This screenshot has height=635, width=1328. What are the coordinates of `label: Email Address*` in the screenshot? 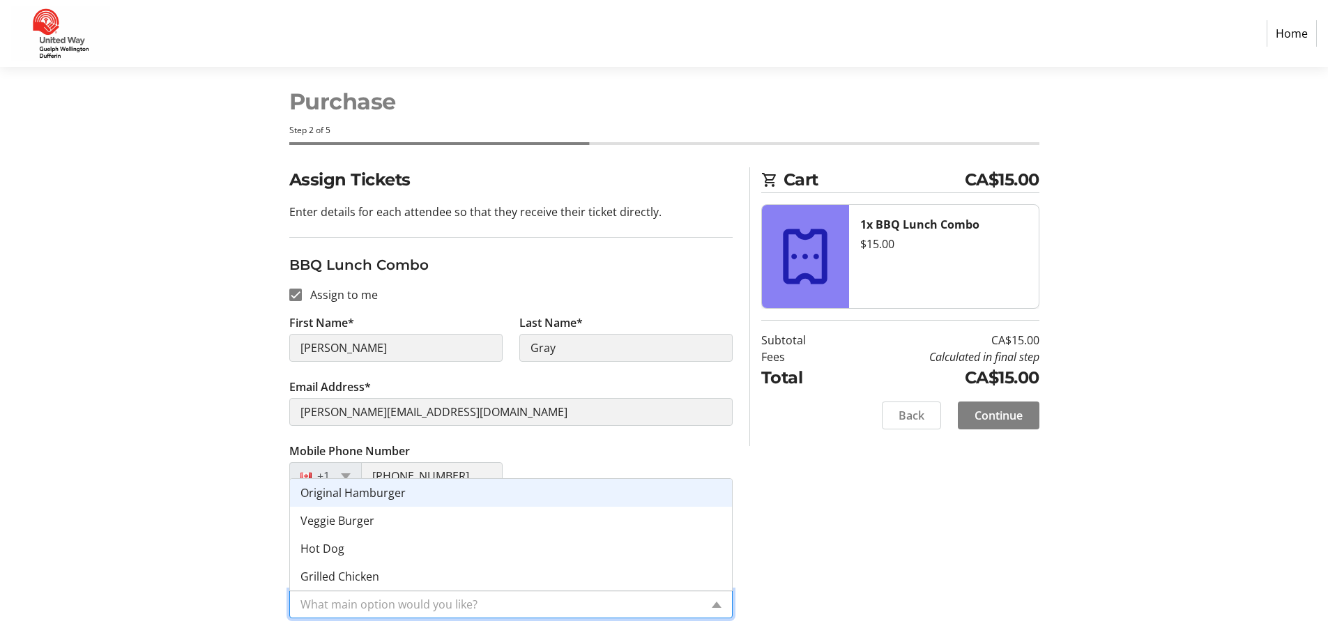 It's located at (330, 387).